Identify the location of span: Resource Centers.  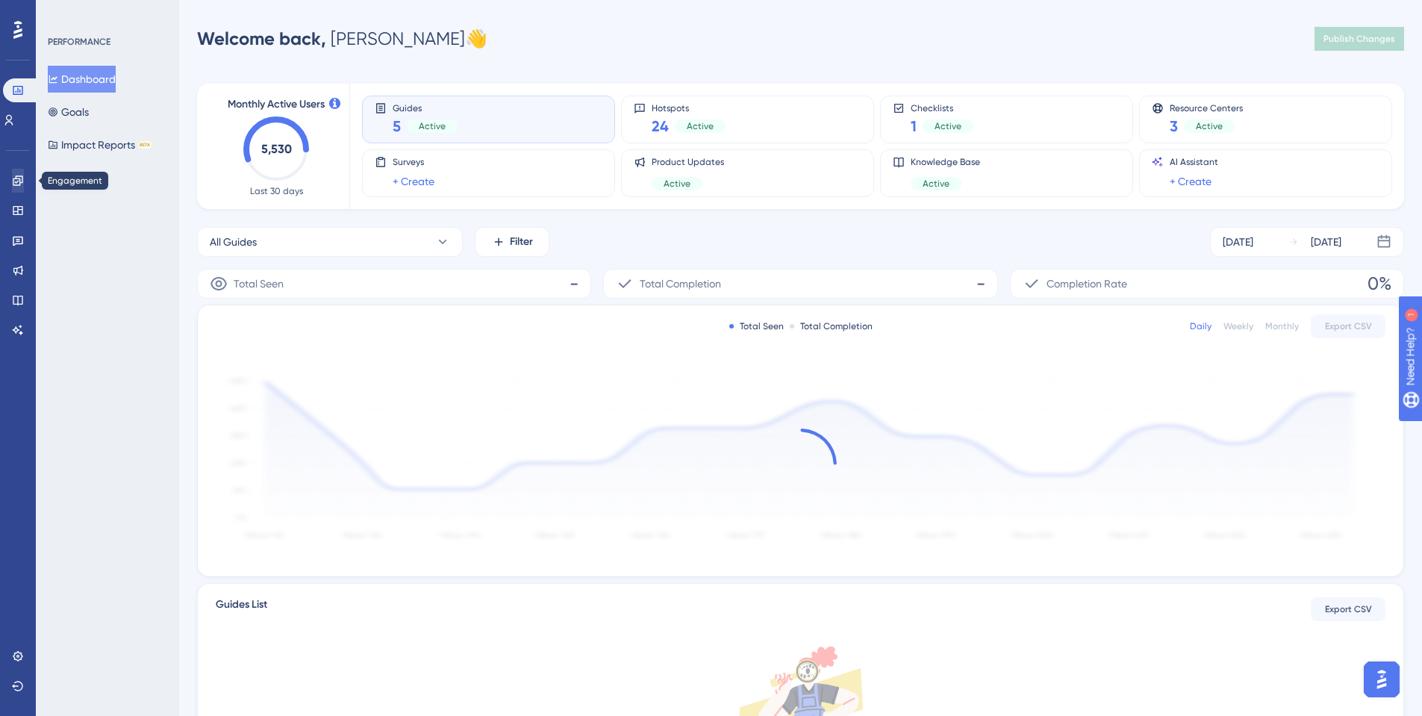
(1206, 108).